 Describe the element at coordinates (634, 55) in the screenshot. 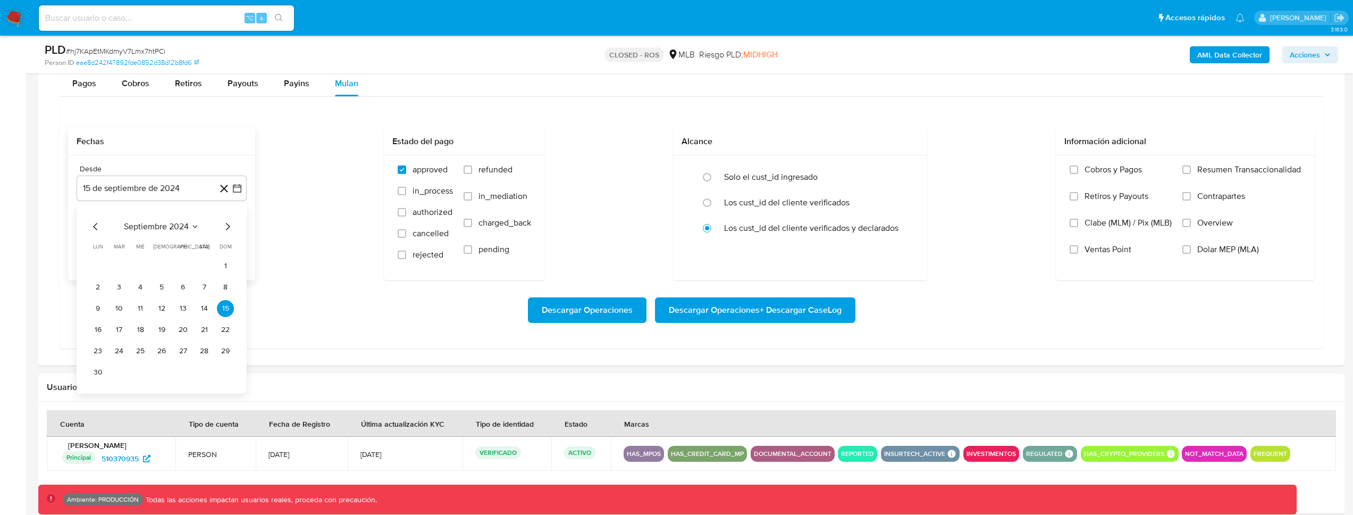

I see `p: CLOSED - ROS` at that location.